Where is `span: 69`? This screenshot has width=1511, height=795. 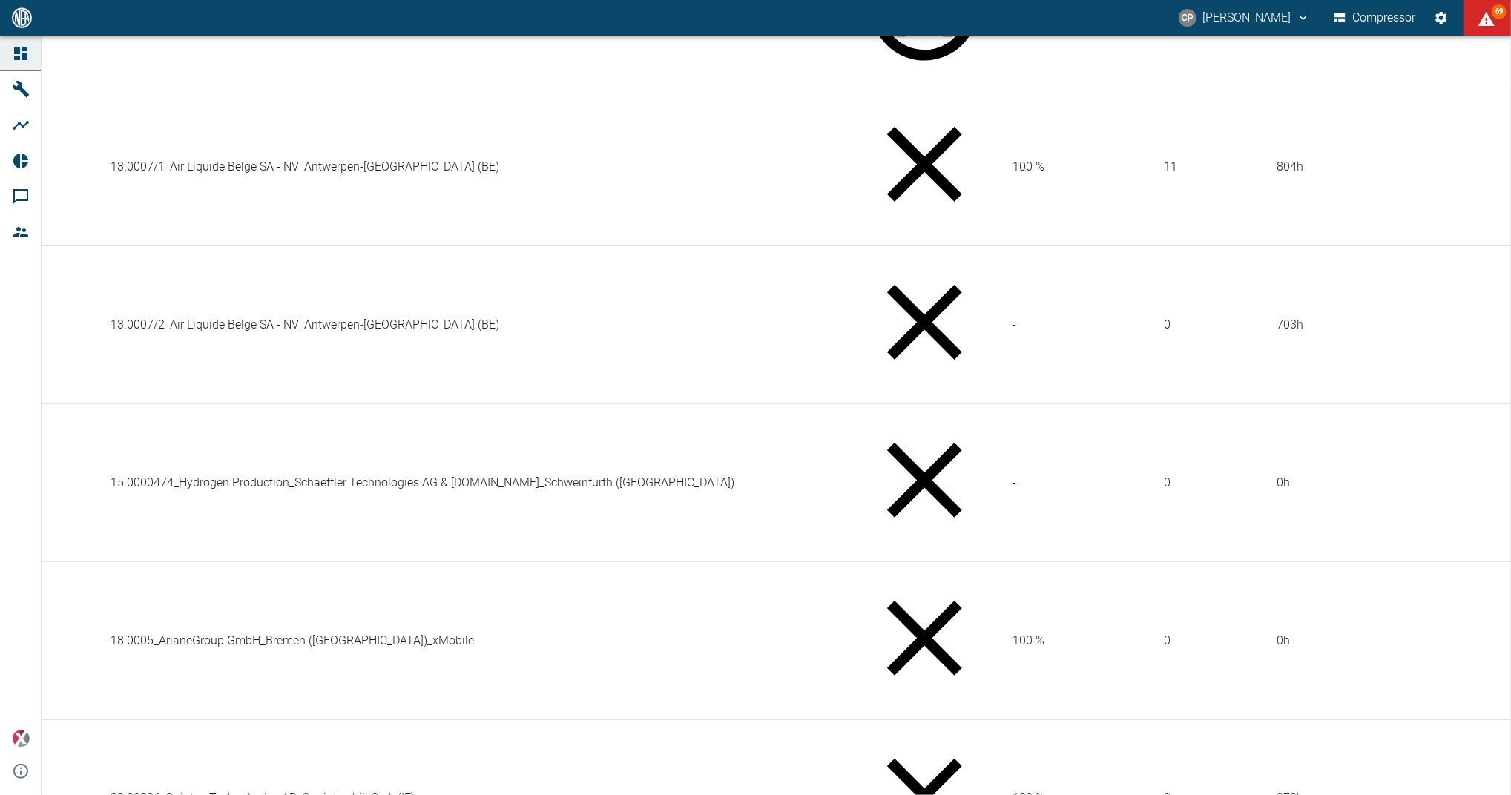
span: 69 is located at coordinates (1499, 12).